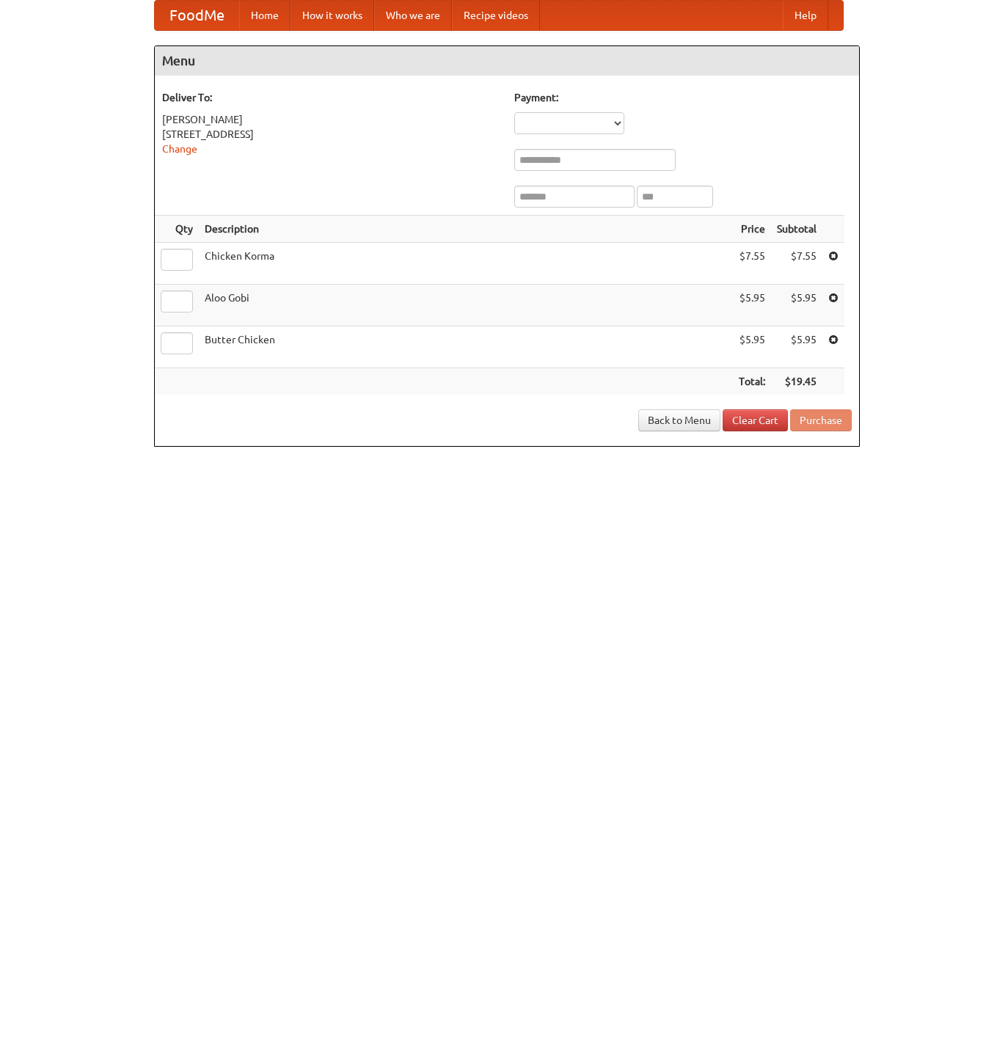  Describe the element at coordinates (496, 15) in the screenshot. I see `a: Recipe videos` at that location.